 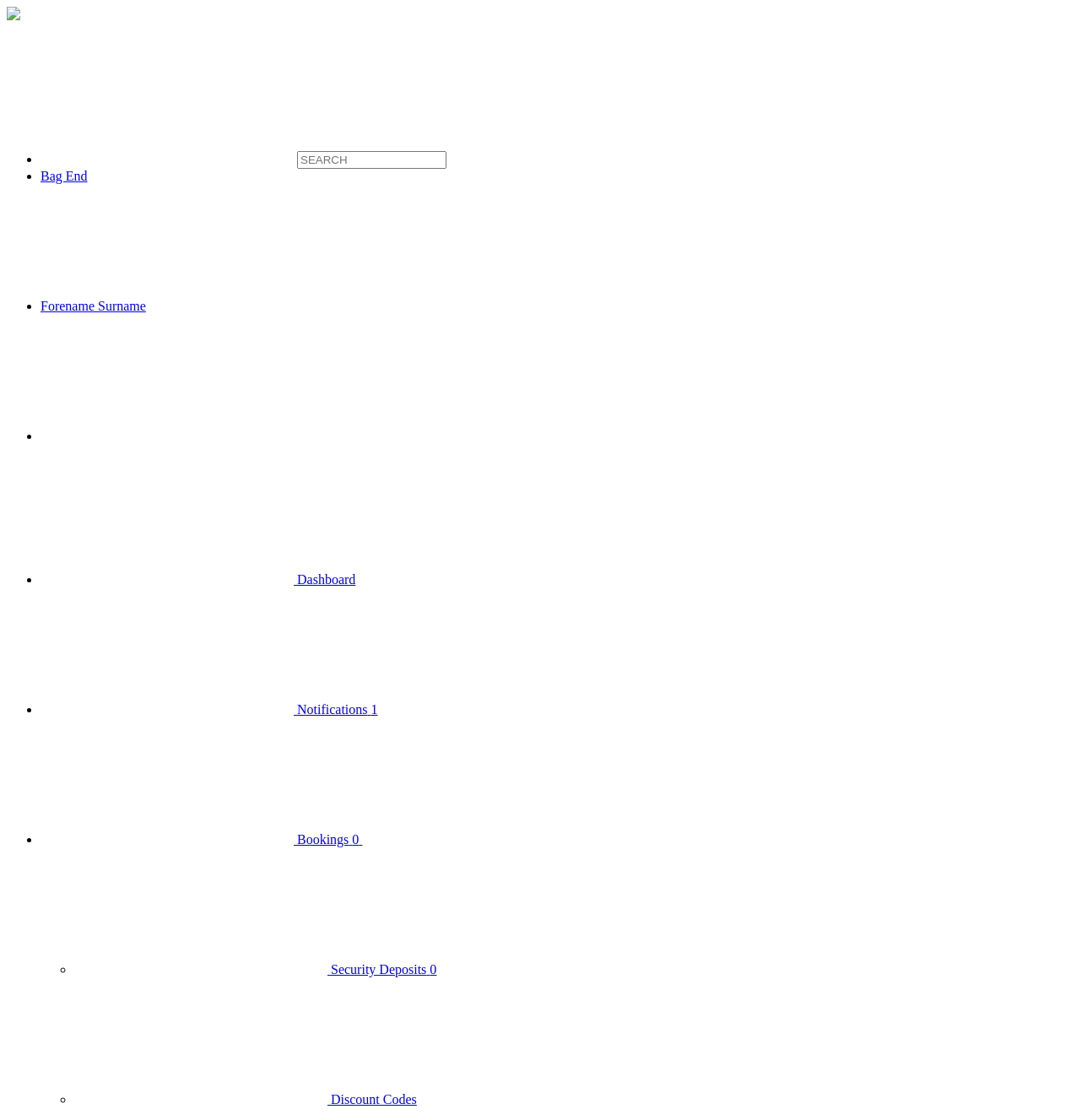 I want to click on a: Discount Codes, so click(x=246, y=1098).